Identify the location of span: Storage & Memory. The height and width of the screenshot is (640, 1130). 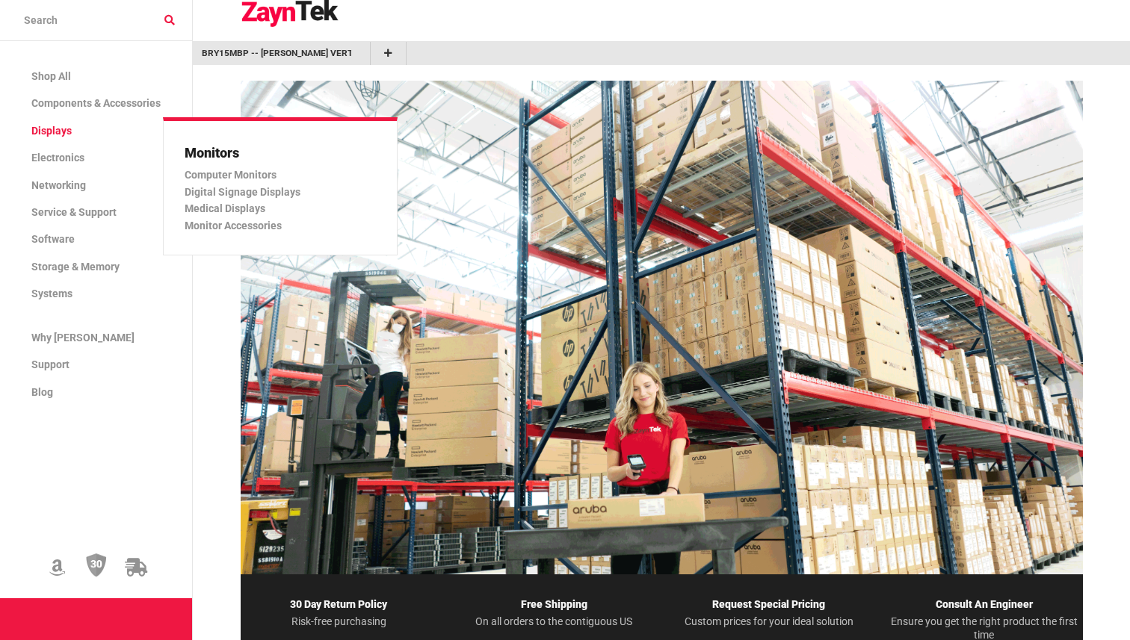
(75, 267).